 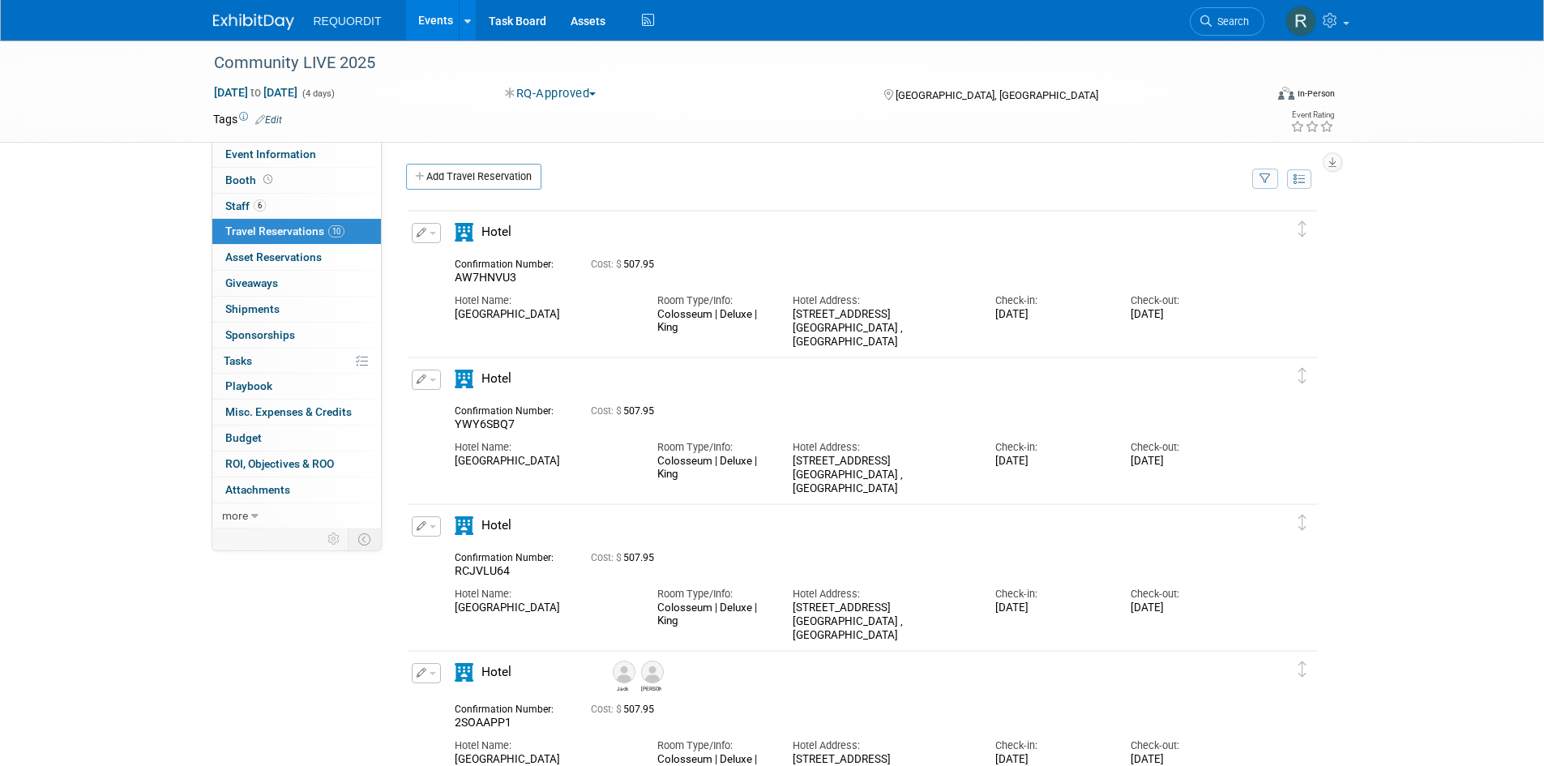 What do you see at coordinates (297, 438) in the screenshot?
I see `a: Budget` at bounding box center [297, 438].